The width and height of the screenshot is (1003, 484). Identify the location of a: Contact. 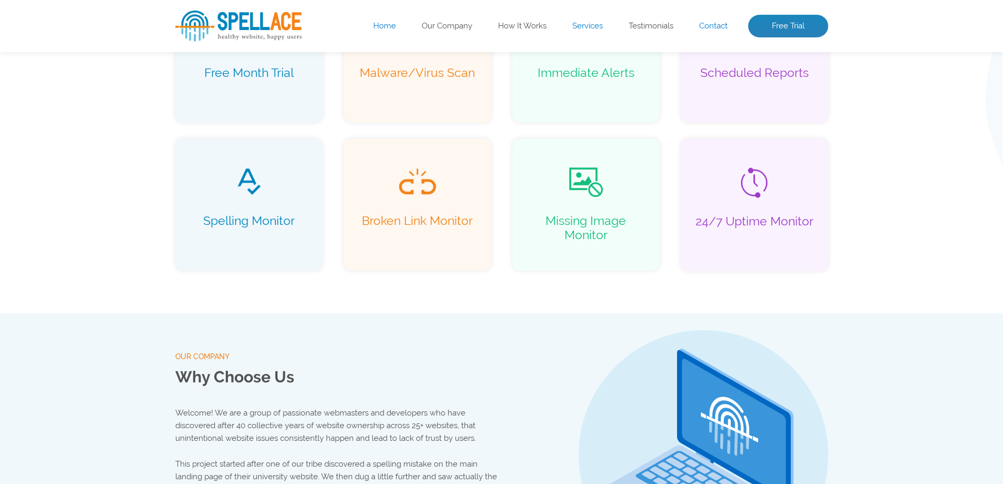
(713, 26).